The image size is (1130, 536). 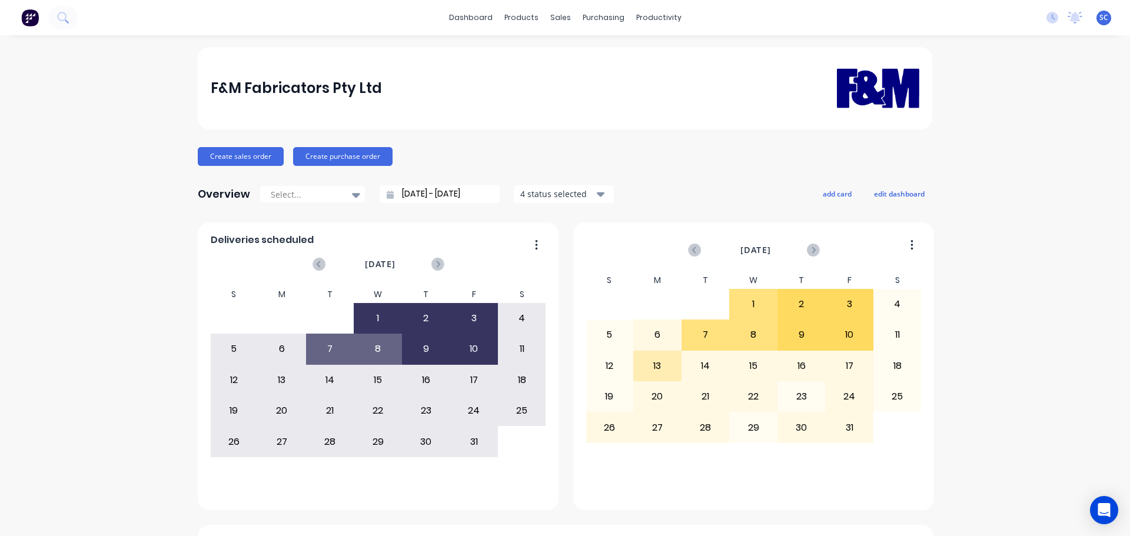 What do you see at coordinates (1104, 18) in the screenshot?
I see `span: SC` at bounding box center [1104, 18].